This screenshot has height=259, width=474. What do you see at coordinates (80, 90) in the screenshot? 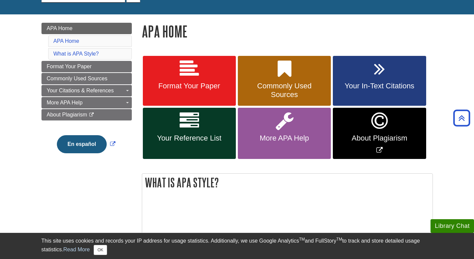
I see `span: Your Citations & References` at bounding box center [80, 90].